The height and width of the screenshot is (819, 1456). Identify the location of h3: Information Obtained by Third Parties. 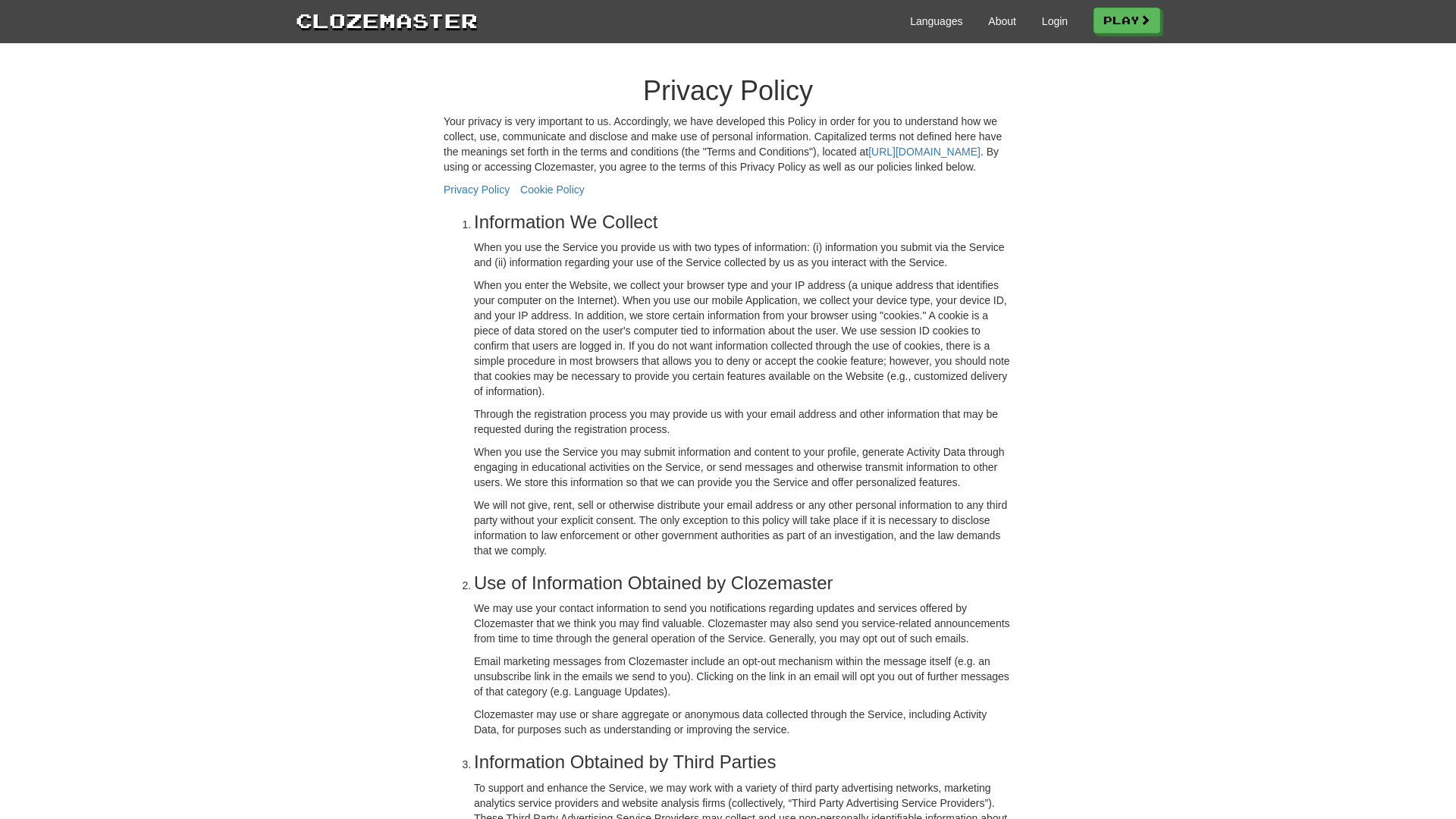
(743, 762).